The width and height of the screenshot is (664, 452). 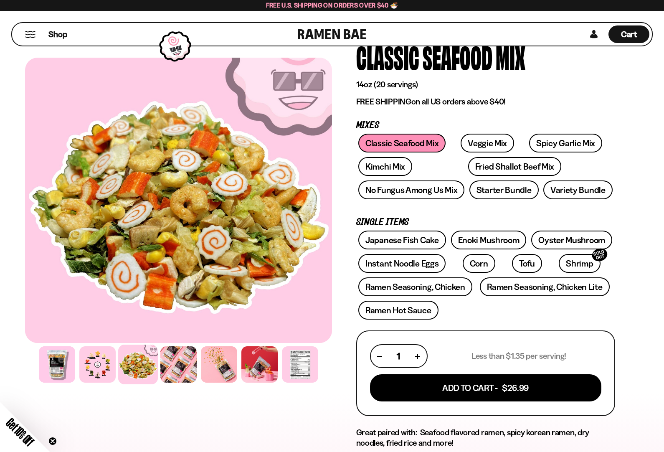 What do you see at coordinates (399, 310) in the screenshot?
I see `a: Ramen Hot Sauce` at bounding box center [399, 310].